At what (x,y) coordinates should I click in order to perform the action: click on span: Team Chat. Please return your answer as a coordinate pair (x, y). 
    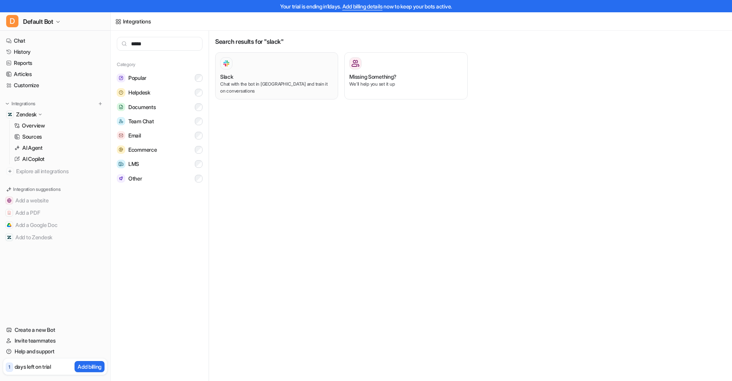
    Looking at the image, I should click on (141, 121).